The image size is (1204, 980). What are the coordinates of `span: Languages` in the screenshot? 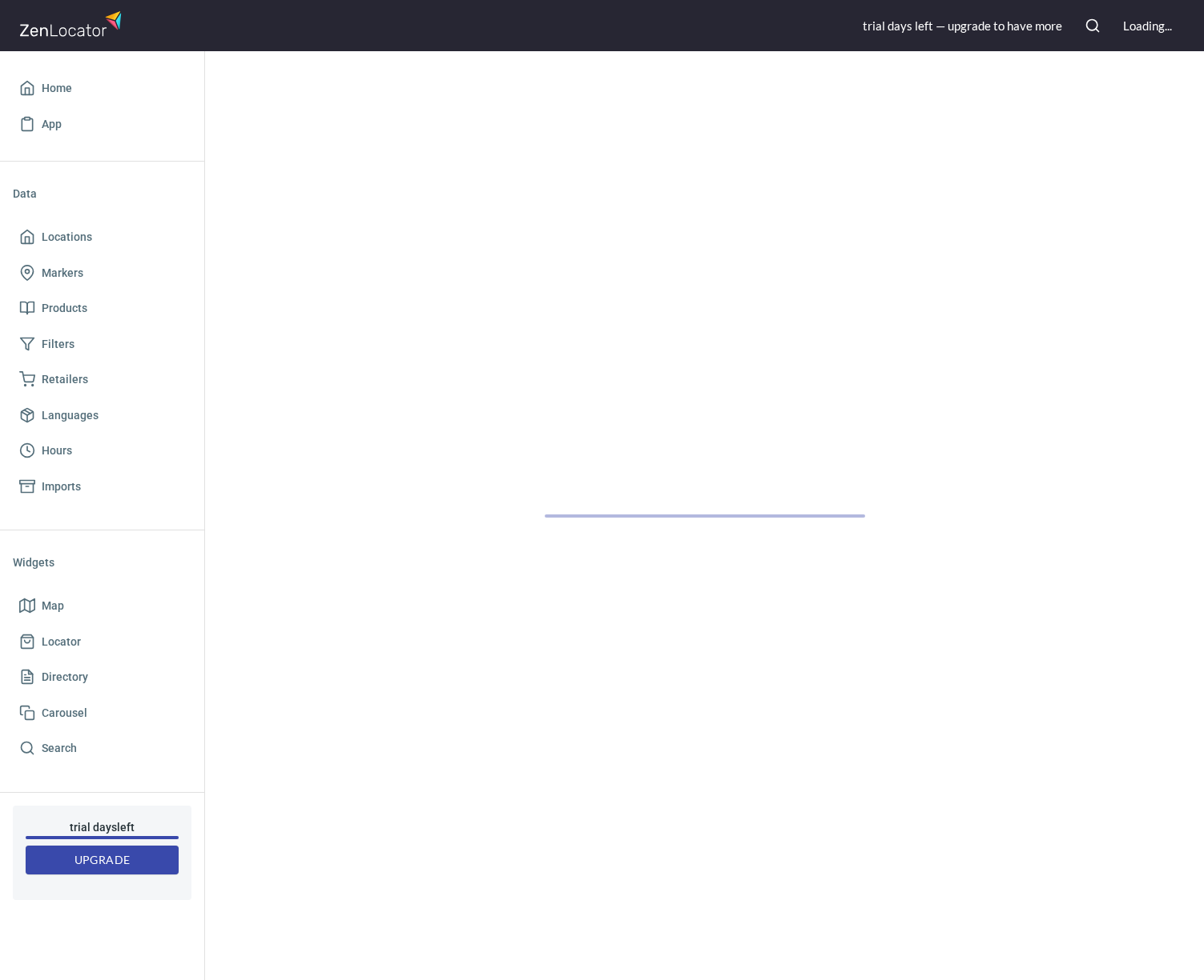 It's located at (70, 416).